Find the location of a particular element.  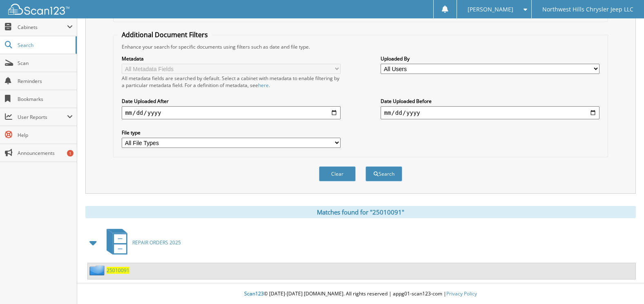

a: Privacy Policy is located at coordinates (462, 293).